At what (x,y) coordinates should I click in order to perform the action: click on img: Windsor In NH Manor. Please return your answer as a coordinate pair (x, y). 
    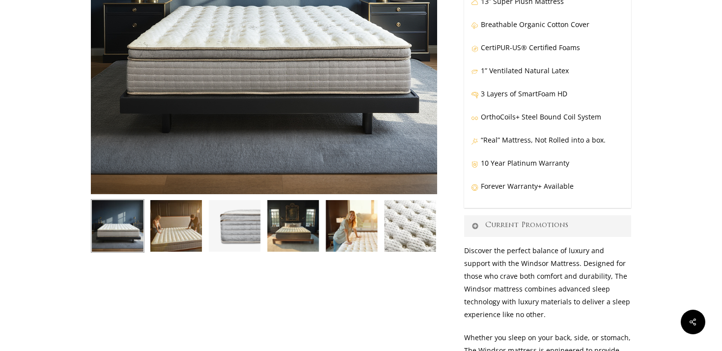
    Looking at the image, I should click on (293, 225).